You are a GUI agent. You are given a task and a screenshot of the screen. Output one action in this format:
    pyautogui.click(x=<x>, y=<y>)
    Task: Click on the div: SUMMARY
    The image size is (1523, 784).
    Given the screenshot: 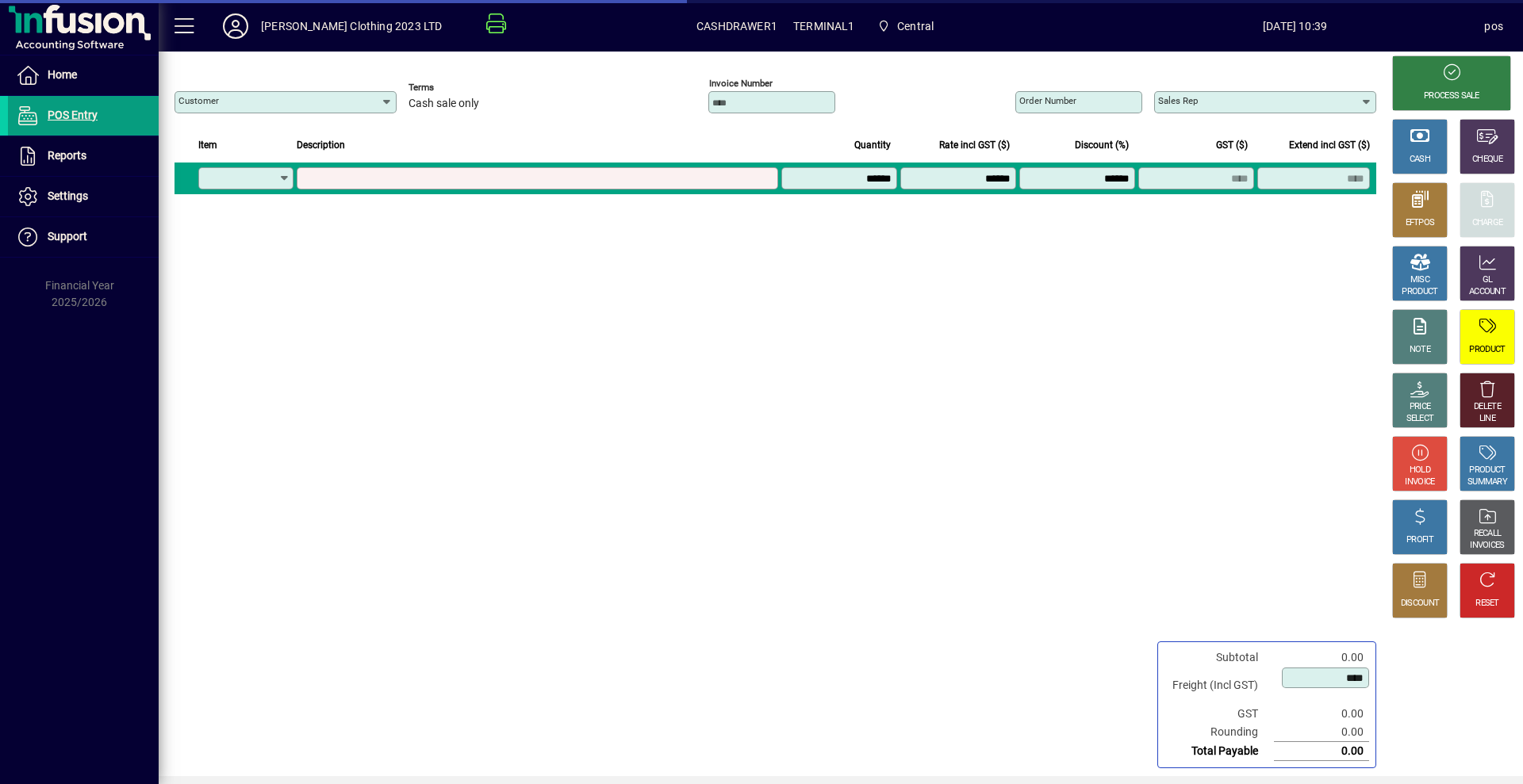 What is the action you would take?
    pyautogui.click(x=1487, y=482)
    